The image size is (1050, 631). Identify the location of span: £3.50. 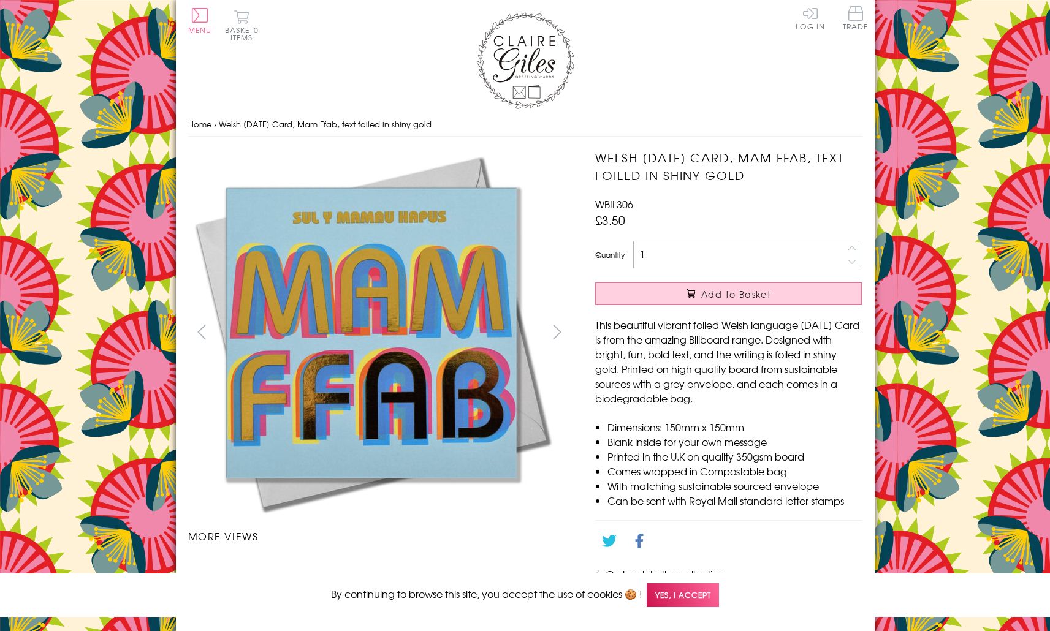
(610, 220).